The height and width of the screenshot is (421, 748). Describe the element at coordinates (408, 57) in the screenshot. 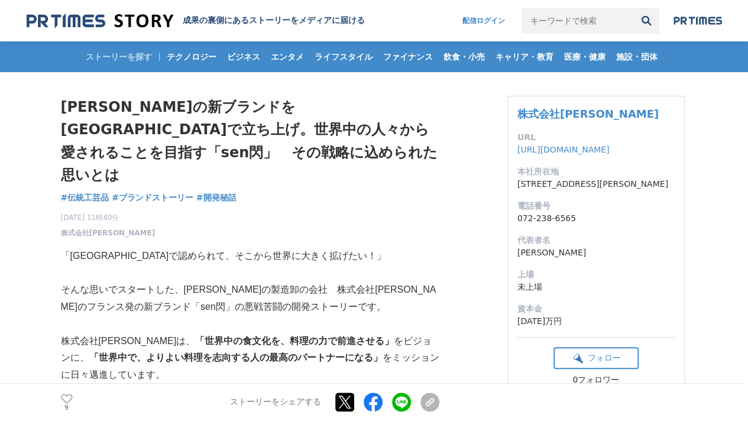

I see `span: ファイナンス` at that location.